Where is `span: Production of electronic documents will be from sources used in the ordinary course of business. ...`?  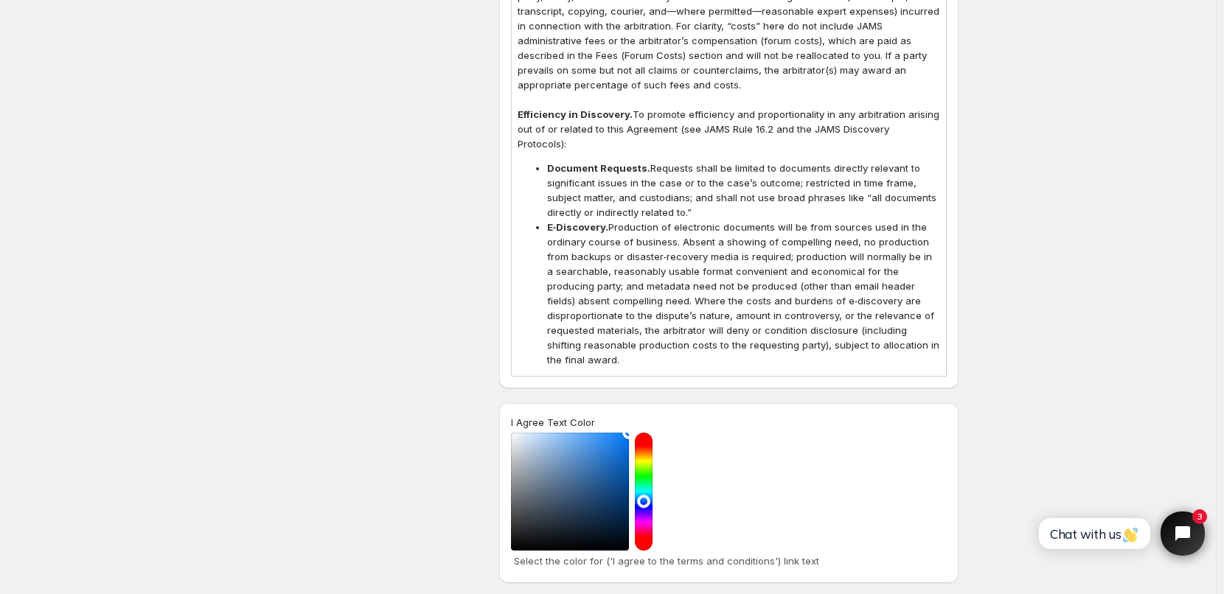 span: Production of electronic documents will be from sources used in the ordinary course of business. ... is located at coordinates (743, 293).